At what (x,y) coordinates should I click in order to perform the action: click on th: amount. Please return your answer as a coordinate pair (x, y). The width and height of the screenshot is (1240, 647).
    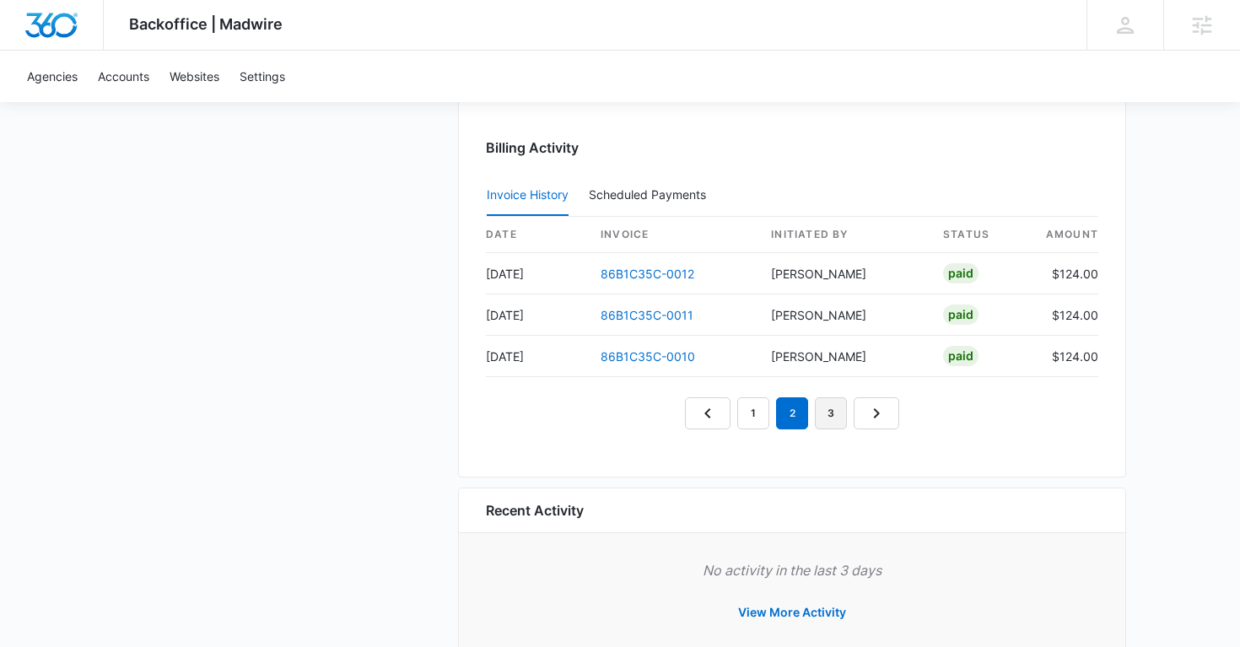
    Looking at the image, I should click on (1064, 234).